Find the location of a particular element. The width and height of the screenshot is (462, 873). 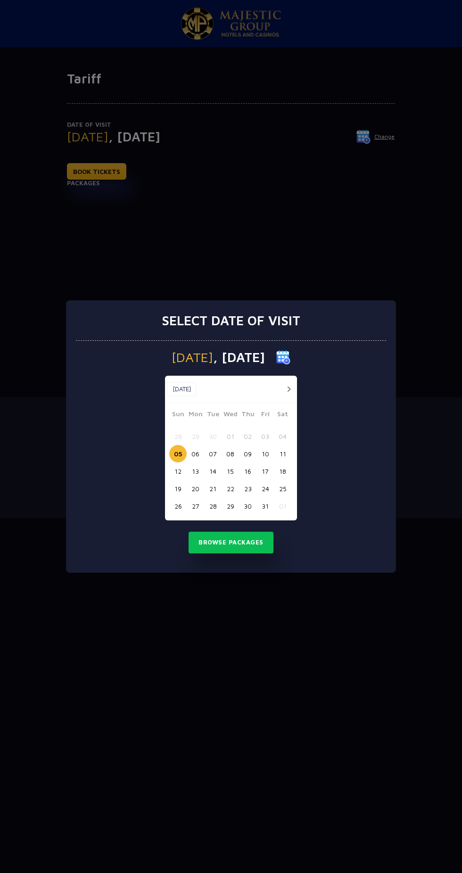

button: 19 is located at coordinates (178, 488).